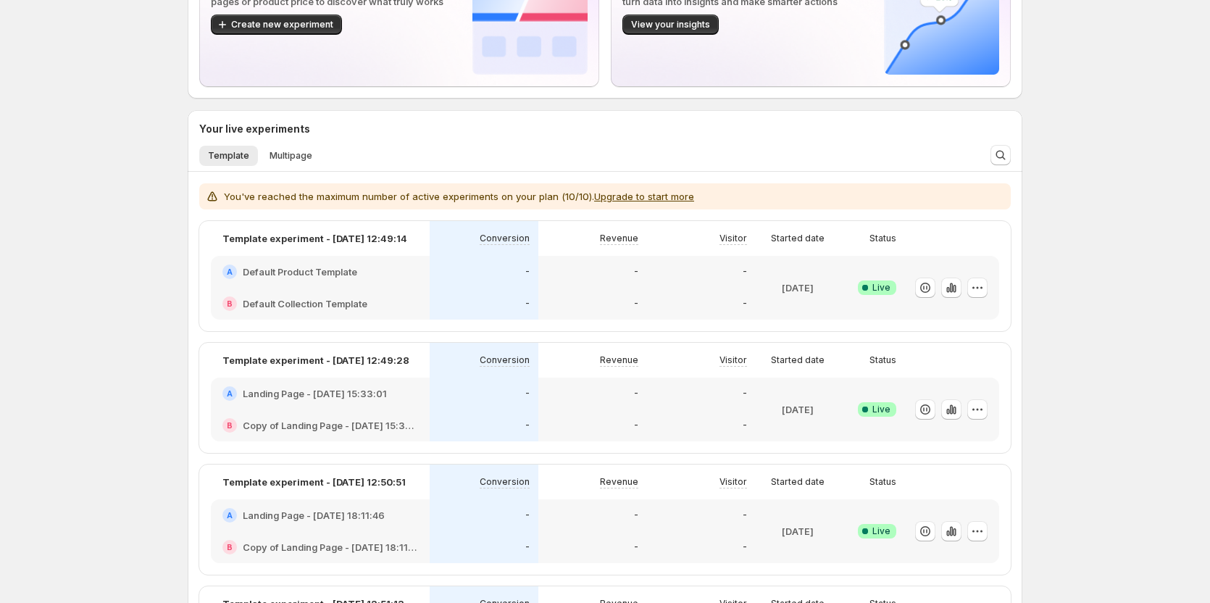  What do you see at coordinates (254, 129) in the screenshot?
I see `h3: Your live experiments` at bounding box center [254, 129].